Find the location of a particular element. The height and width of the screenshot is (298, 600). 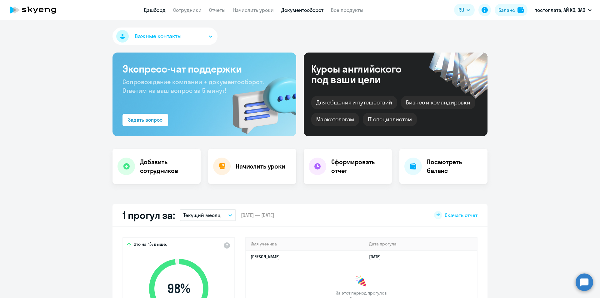

div: Для общения и путешествий is located at coordinates (354, 103).